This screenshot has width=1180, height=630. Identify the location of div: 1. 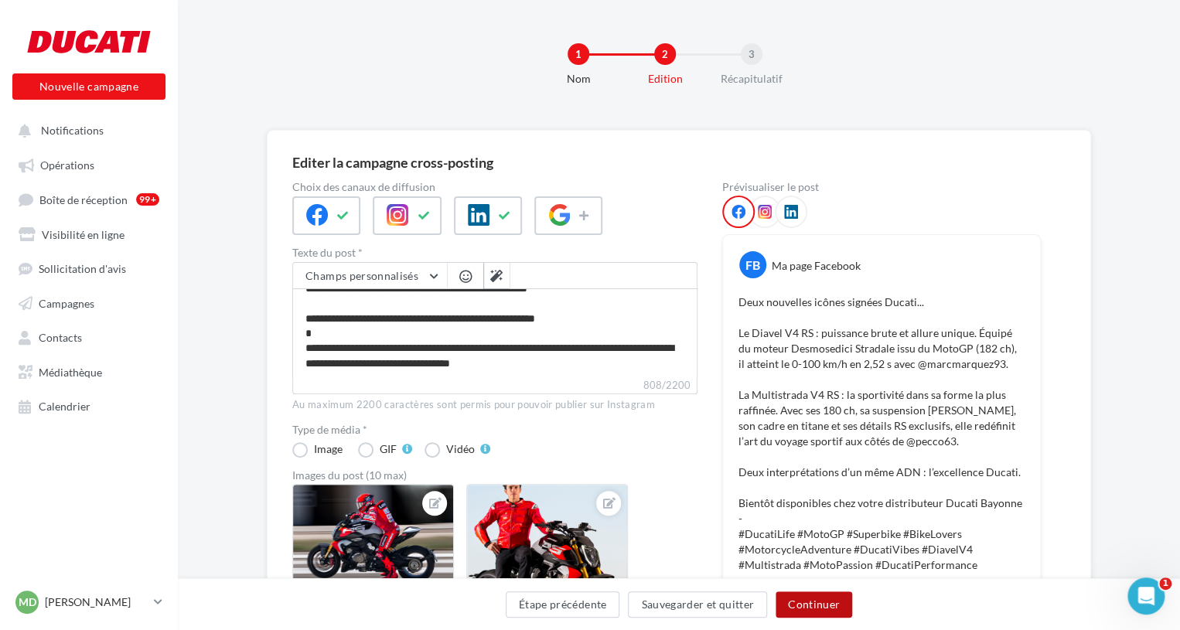
(578, 54).